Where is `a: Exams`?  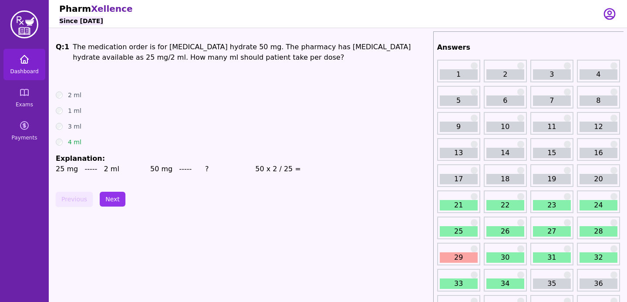
a: Exams is located at coordinates (24, 98).